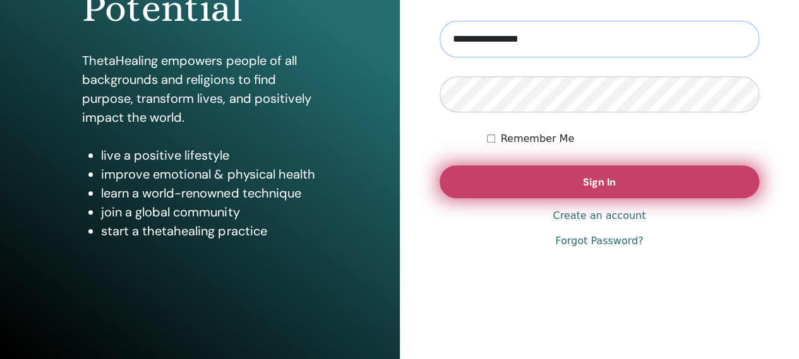 The height and width of the screenshot is (359, 799). I want to click on li: live a positive lifestyle, so click(209, 155).